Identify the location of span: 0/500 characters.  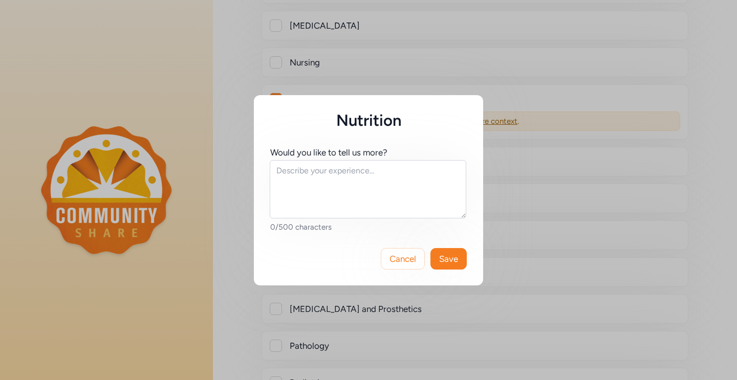
(301, 227).